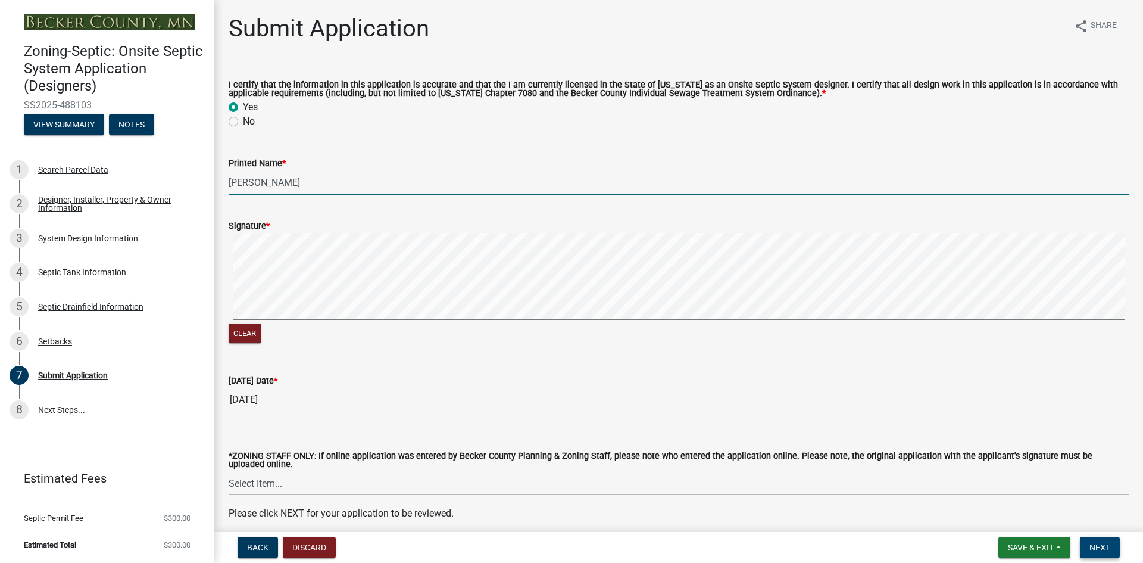 The image size is (1143, 563). What do you see at coordinates (245, 333) in the screenshot?
I see `button: Clear` at bounding box center [245, 333].